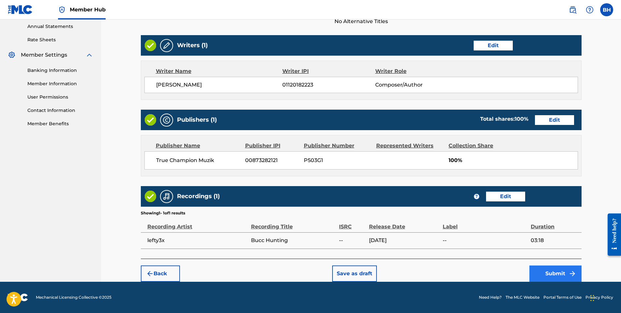  What do you see at coordinates (589, 10) in the screenshot?
I see `div: Help` at bounding box center [589, 10].